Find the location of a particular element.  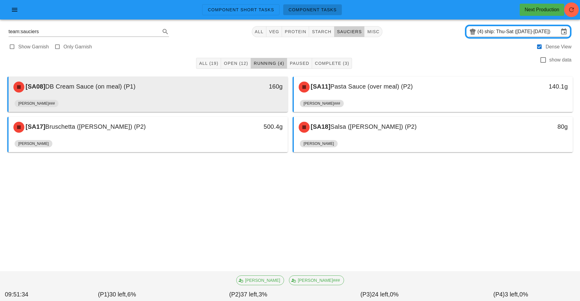

span: veg is located at coordinates (274, 32).